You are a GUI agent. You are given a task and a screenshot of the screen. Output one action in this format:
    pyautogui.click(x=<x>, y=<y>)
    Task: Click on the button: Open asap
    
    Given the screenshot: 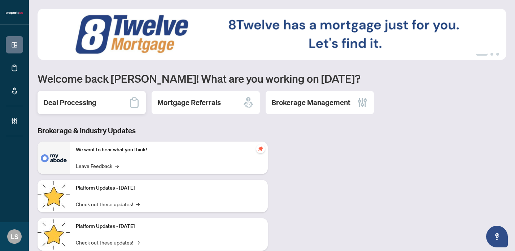 What is the action you would take?
    pyautogui.click(x=497, y=236)
    